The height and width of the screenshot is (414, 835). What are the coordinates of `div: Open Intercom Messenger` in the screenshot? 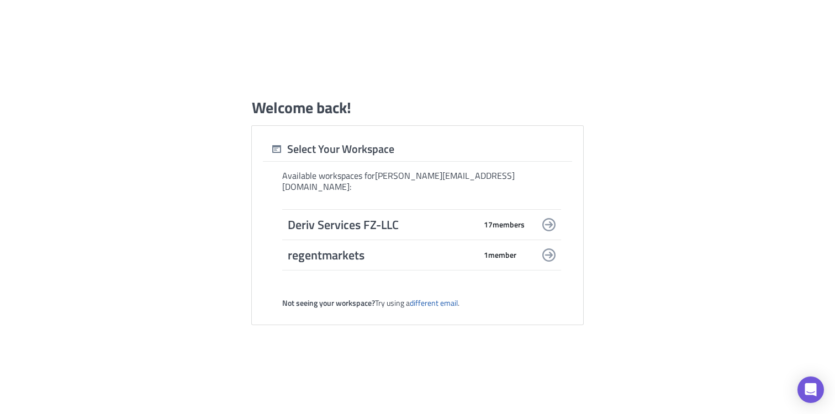 It's located at (811, 390).